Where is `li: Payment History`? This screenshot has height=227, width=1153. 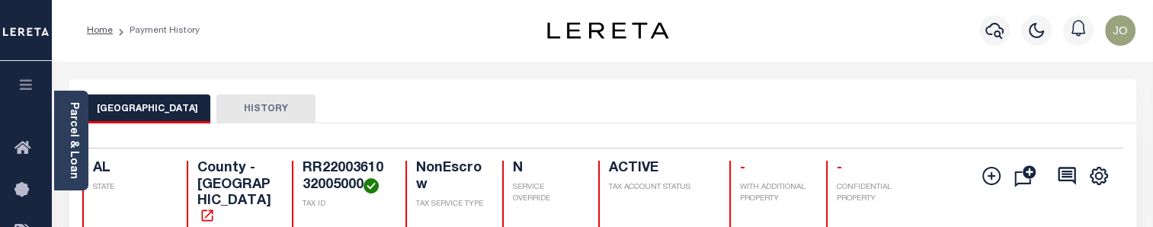
li: Payment History is located at coordinates (156, 30).